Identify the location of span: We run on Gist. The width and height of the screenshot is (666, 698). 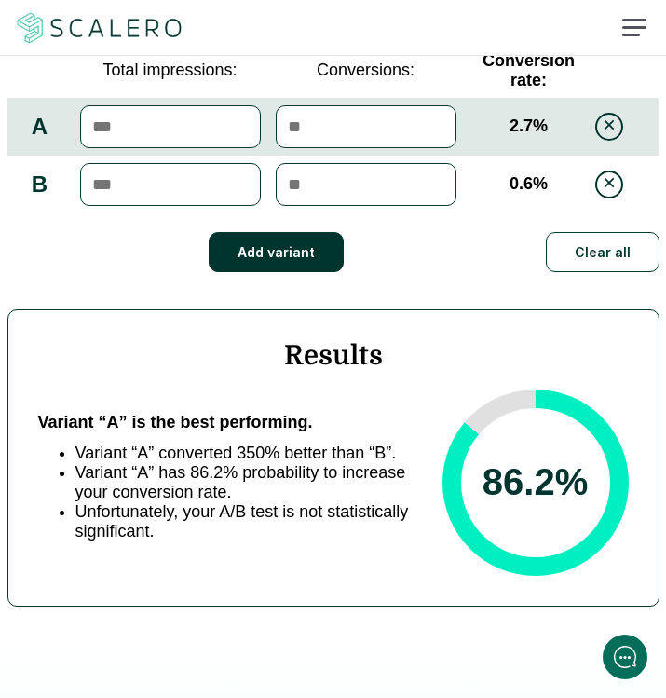
(196, 583).